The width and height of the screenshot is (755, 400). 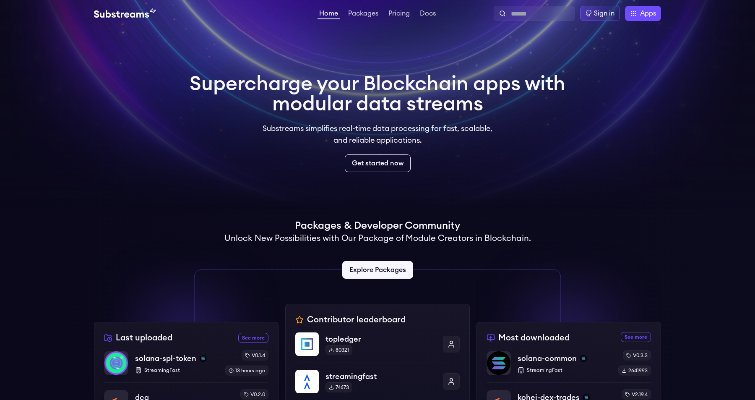 I want to click on a: Home, so click(x=329, y=15).